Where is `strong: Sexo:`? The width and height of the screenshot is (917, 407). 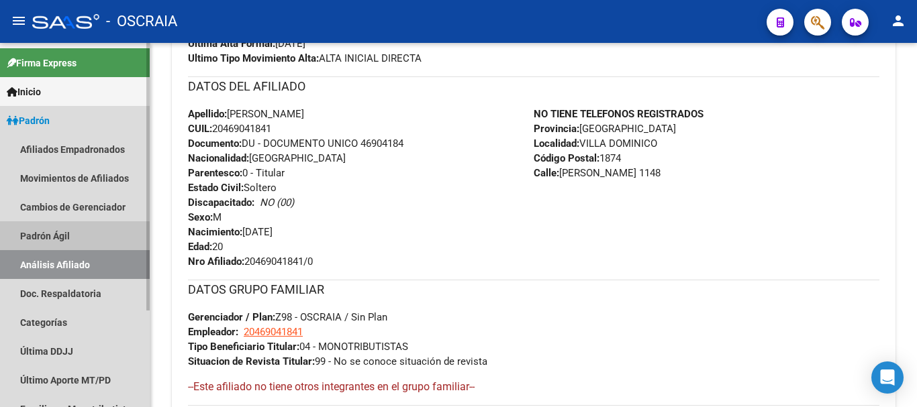 strong: Sexo: is located at coordinates (200, 217).